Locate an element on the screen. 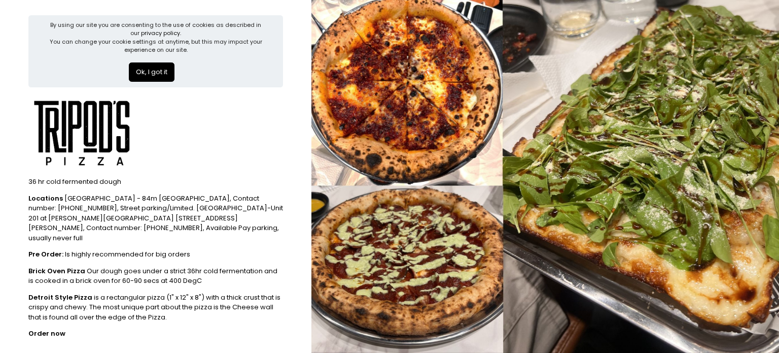 The image size is (779, 353). img: Tripod's Pizza is located at coordinates (82, 132).